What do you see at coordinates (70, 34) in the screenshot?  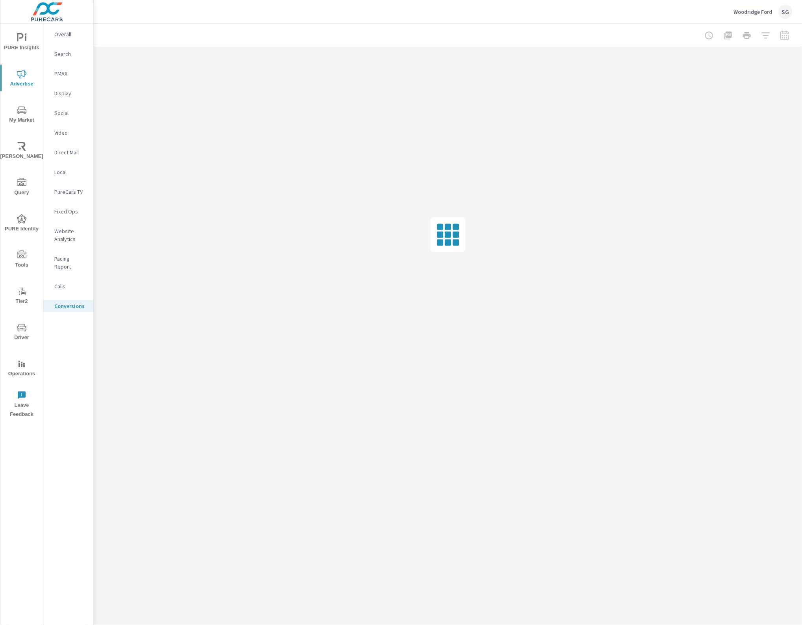 I see `p: Overall` at bounding box center [70, 34].